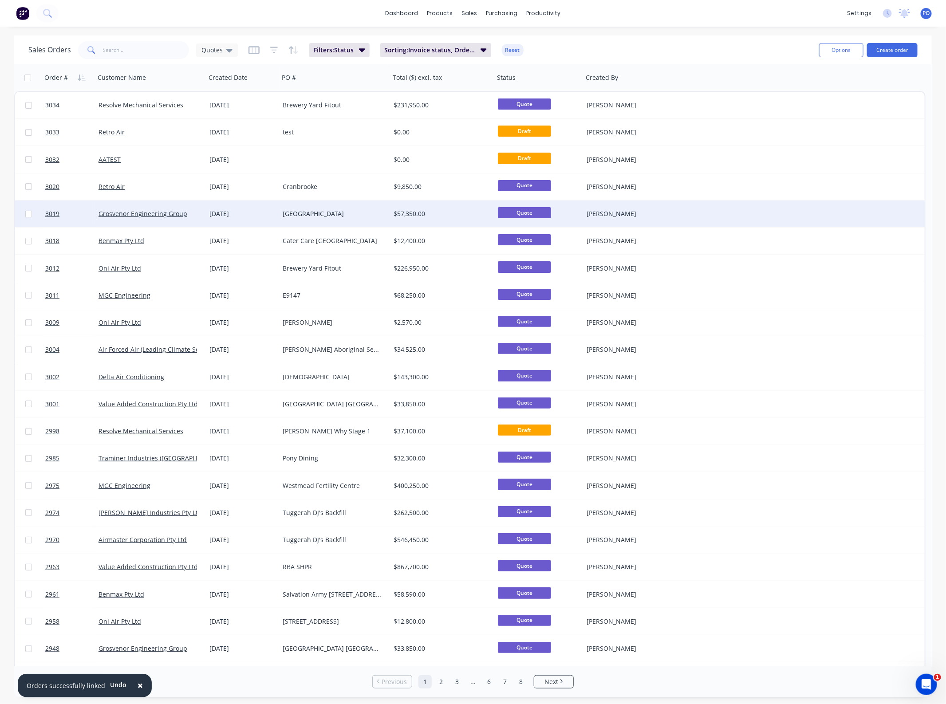  I want to click on span: 2985, so click(52, 459).